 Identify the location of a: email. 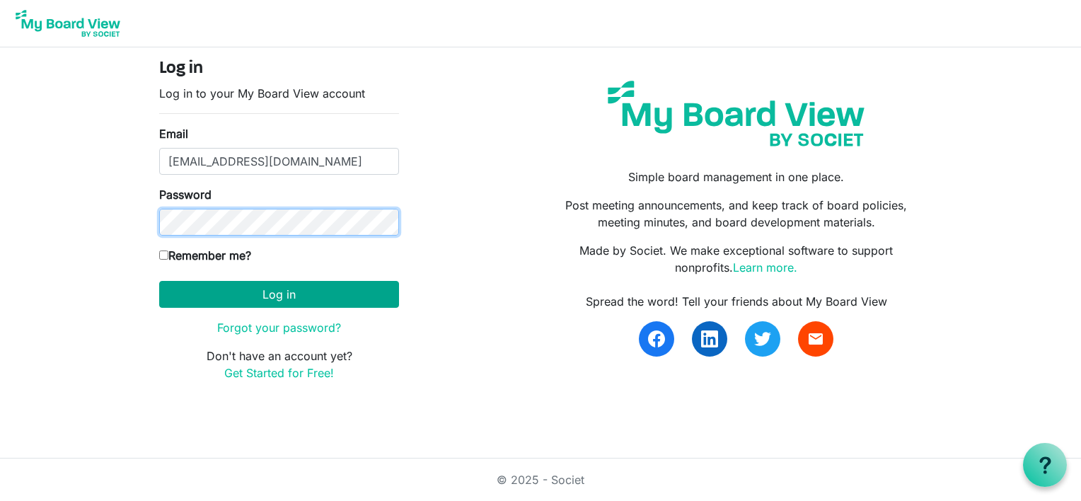
(816, 339).